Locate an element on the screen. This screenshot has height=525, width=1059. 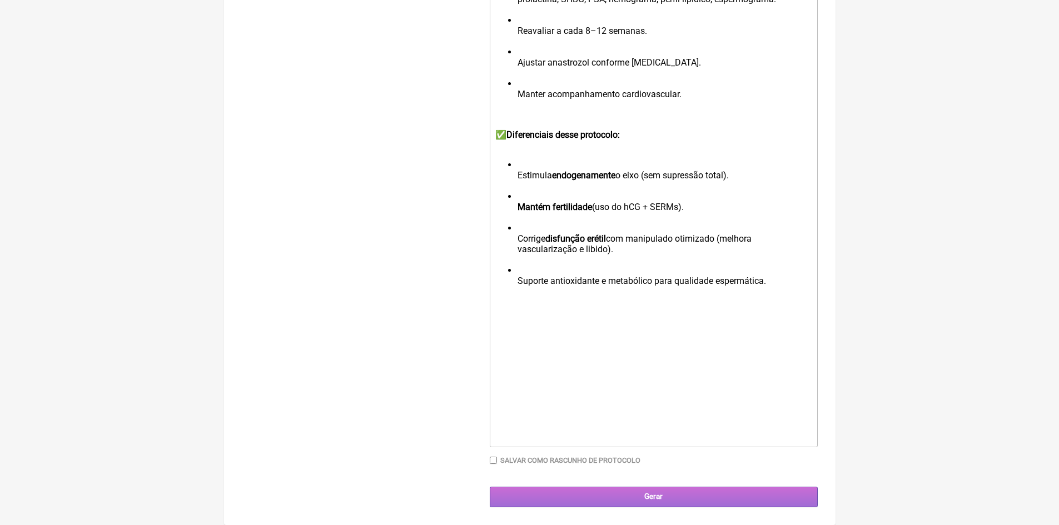
input: Gerar is located at coordinates (653, 497).